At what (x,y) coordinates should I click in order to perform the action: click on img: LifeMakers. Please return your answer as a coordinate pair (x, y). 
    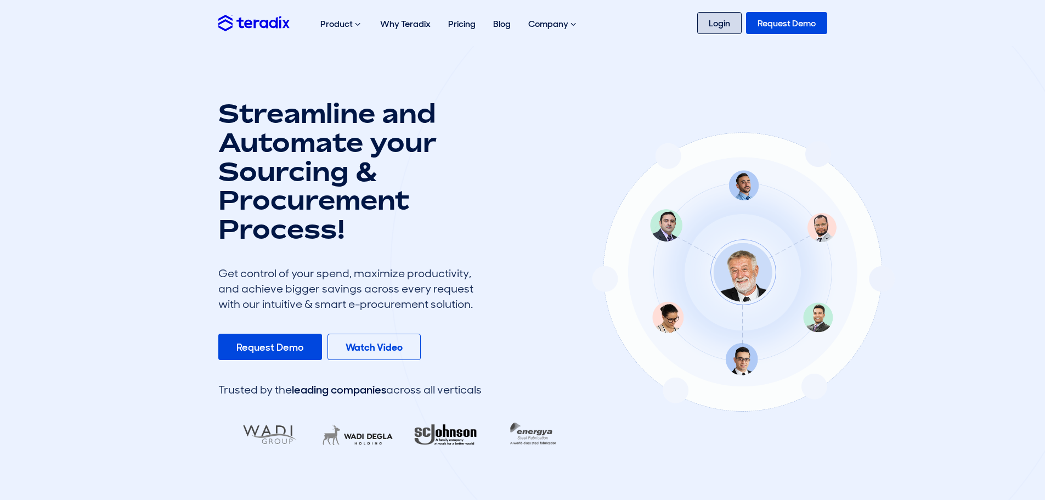
    Looking at the image, I should click on (356, 434).